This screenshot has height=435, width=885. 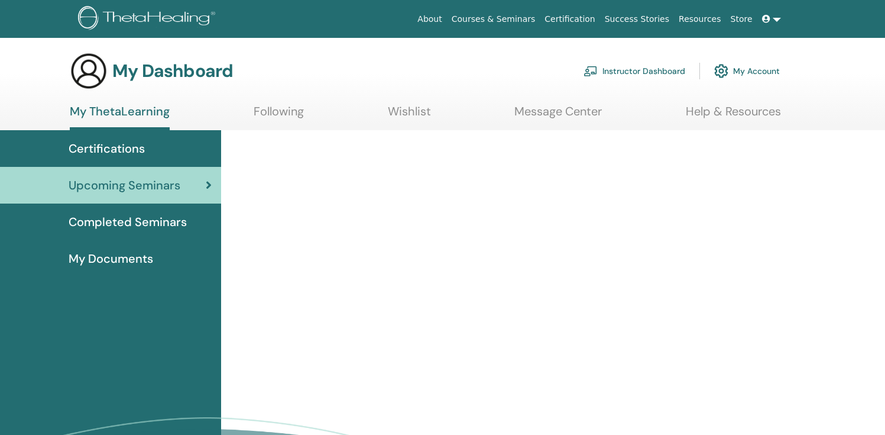 What do you see at coordinates (558, 115) in the screenshot?
I see `a: Message Center` at bounding box center [558, 115].